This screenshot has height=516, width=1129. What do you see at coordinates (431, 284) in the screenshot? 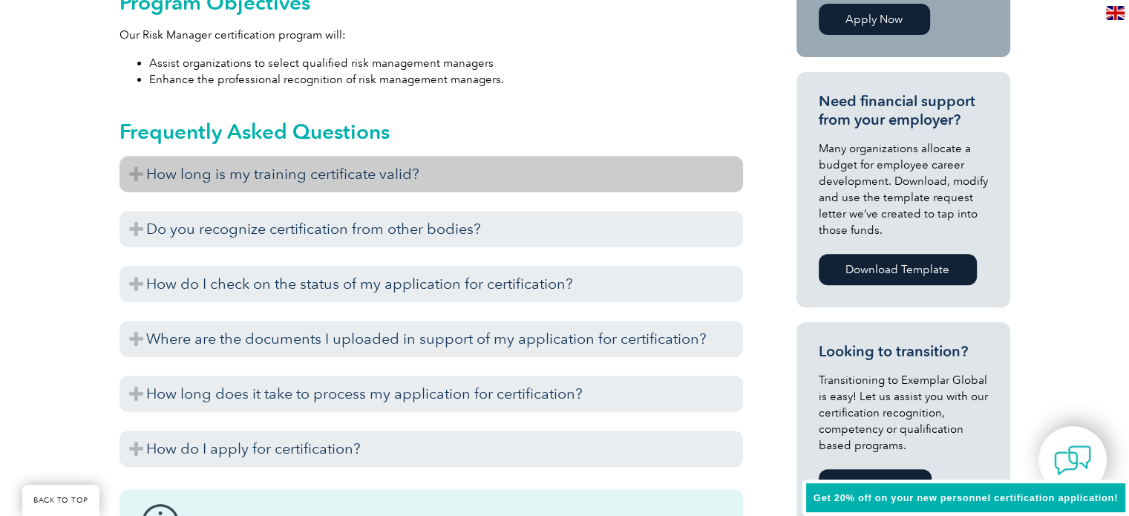
I see `h3: How do I check on the status of my application for certification?` at bounding box center [431, 284].